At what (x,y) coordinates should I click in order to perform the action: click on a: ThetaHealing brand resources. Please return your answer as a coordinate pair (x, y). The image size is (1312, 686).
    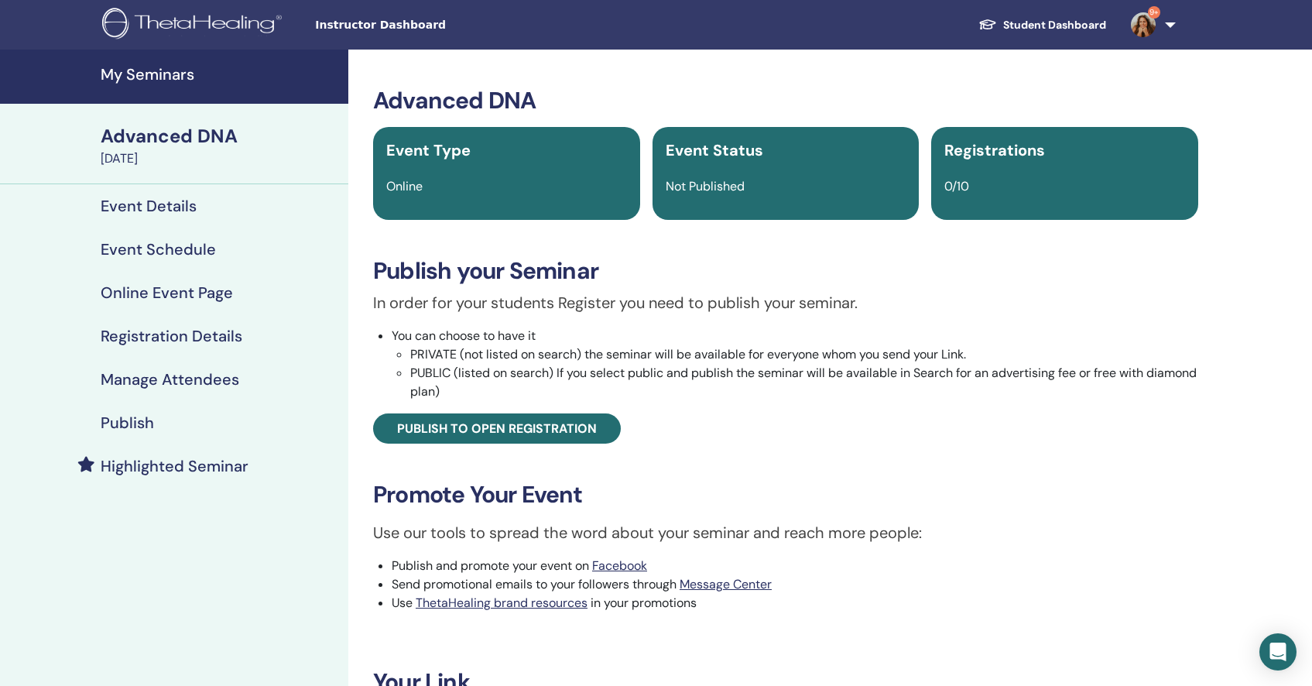
    Looking at the image, I should click on (502, 602).